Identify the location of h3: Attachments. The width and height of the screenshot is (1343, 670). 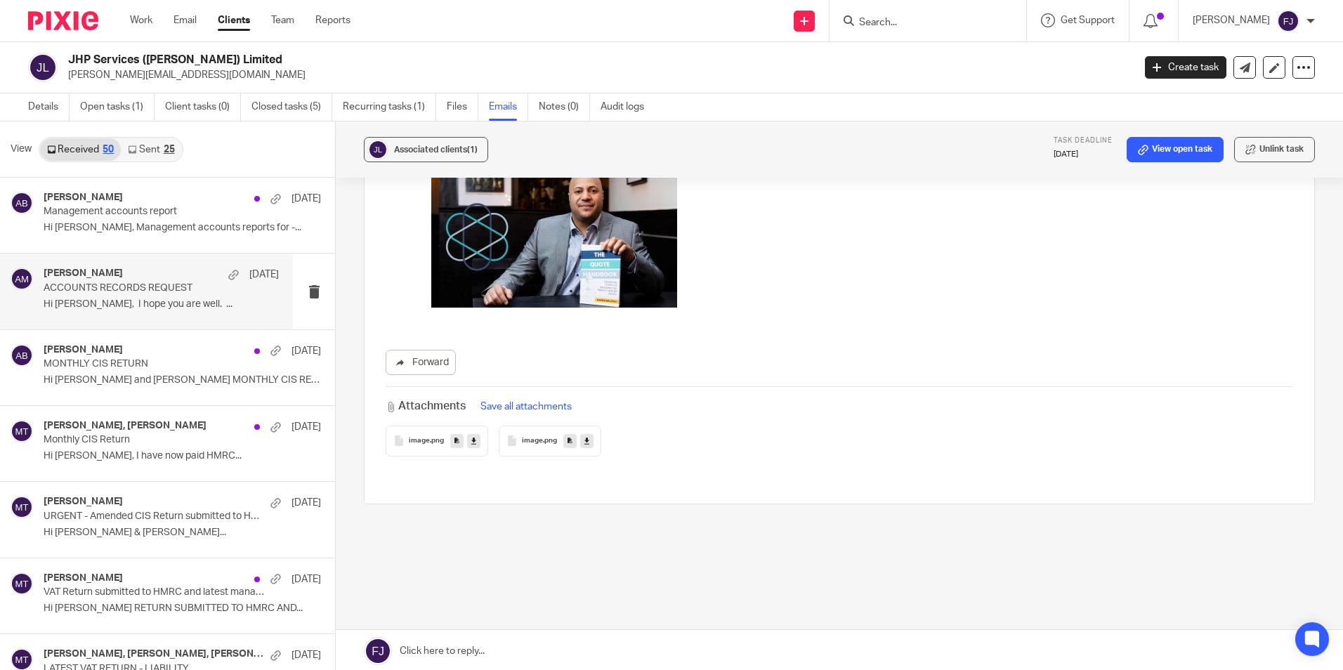
(426, 406).